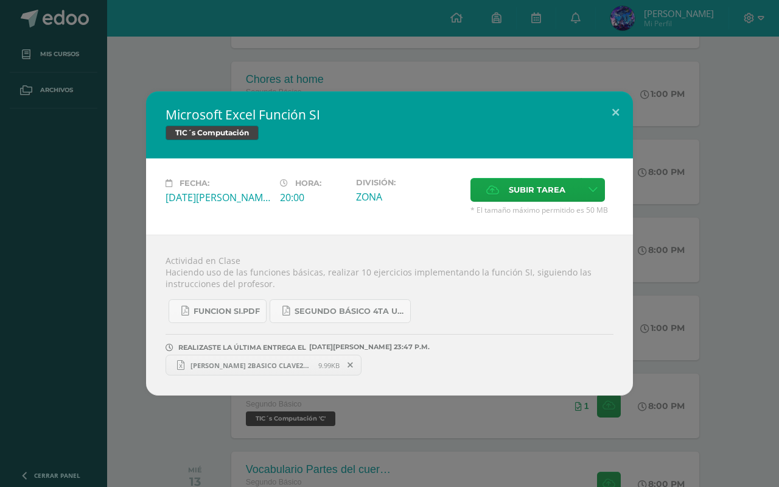 This screenshot has height=487, width=779. I want to click on span: SEGUNDO BÁSICO 4TA UNIDAD.pdf, so click(350, 311).